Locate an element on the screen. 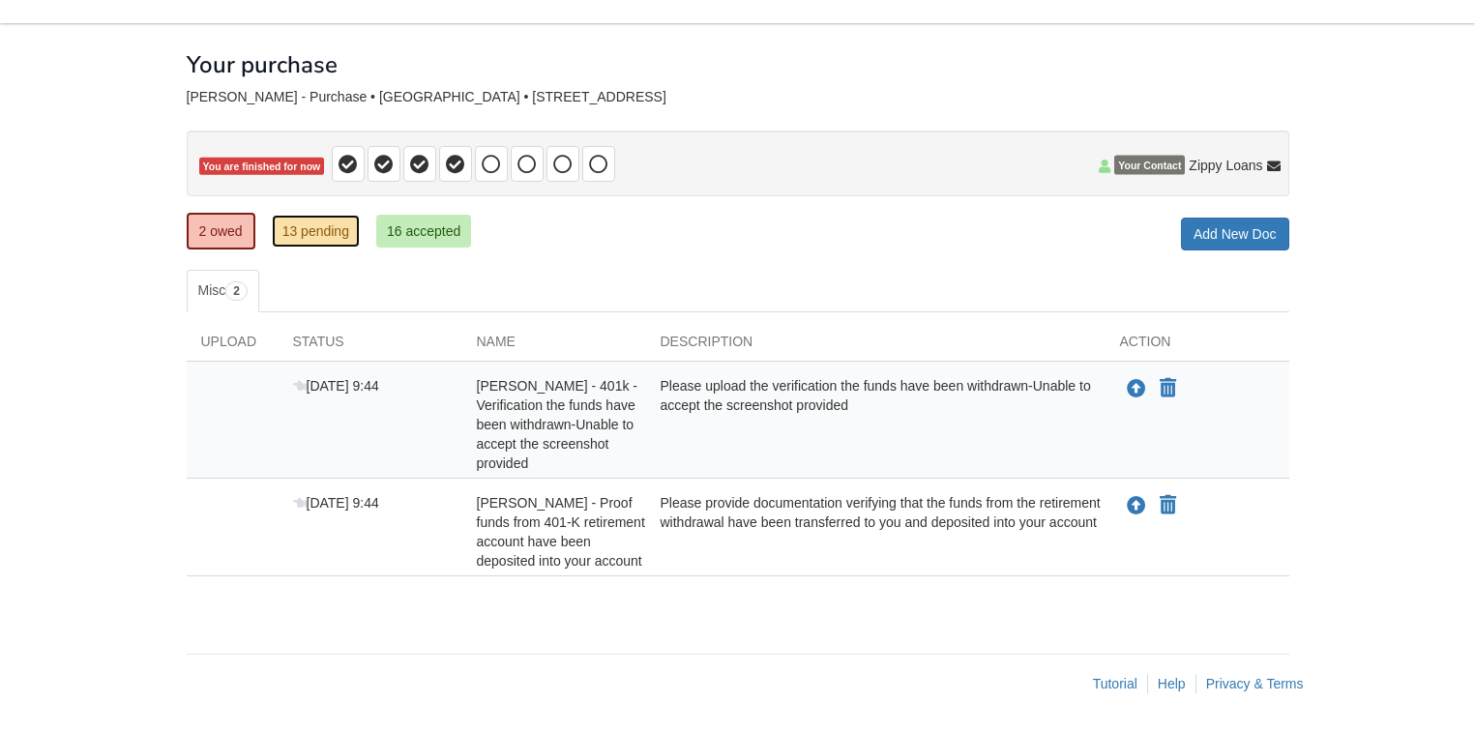  a: Help is located at coordinates (1171, 684).